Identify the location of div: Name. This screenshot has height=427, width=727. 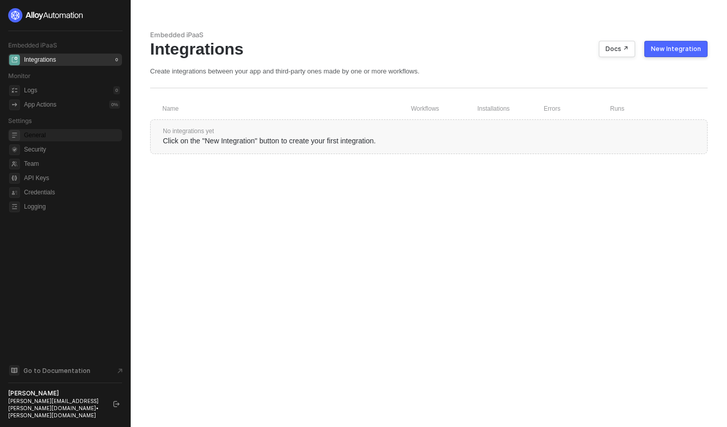
(286, 109).